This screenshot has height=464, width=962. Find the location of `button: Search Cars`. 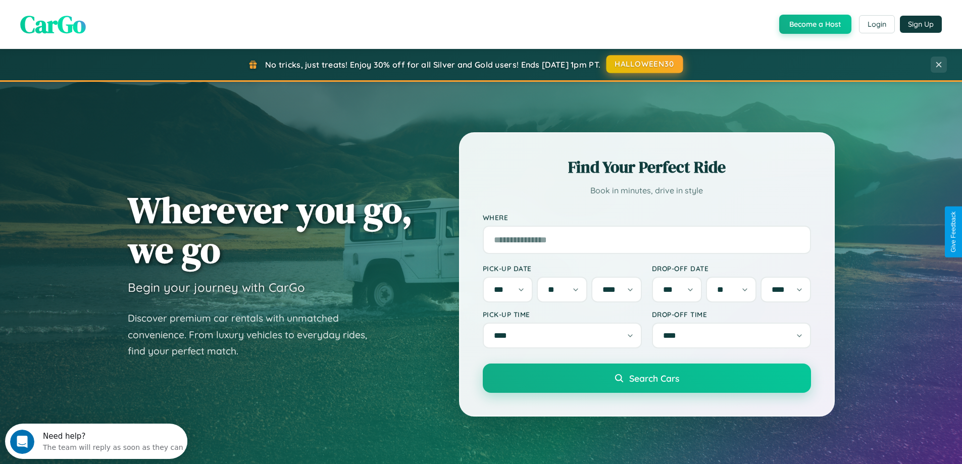

button: Search Cars is located at coordinates (647, 378).